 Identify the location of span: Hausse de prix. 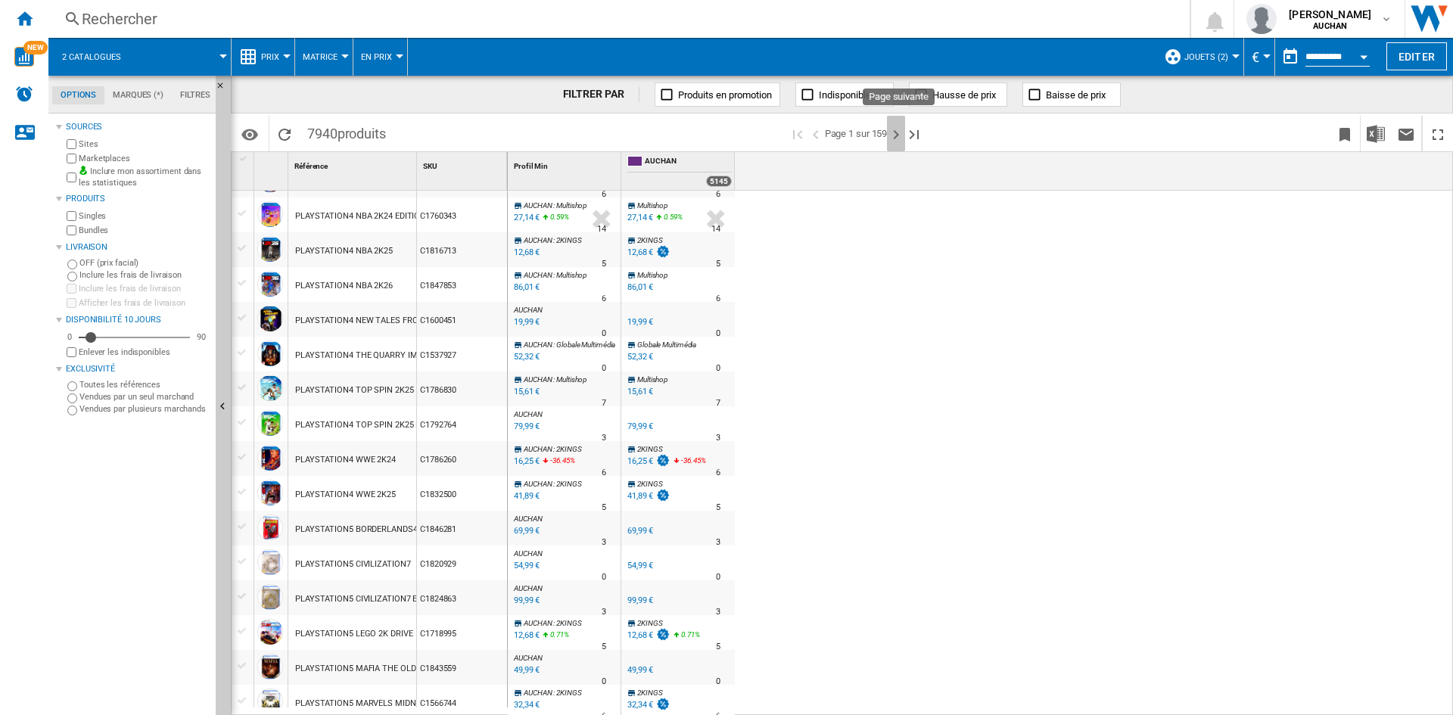
(964, 95).